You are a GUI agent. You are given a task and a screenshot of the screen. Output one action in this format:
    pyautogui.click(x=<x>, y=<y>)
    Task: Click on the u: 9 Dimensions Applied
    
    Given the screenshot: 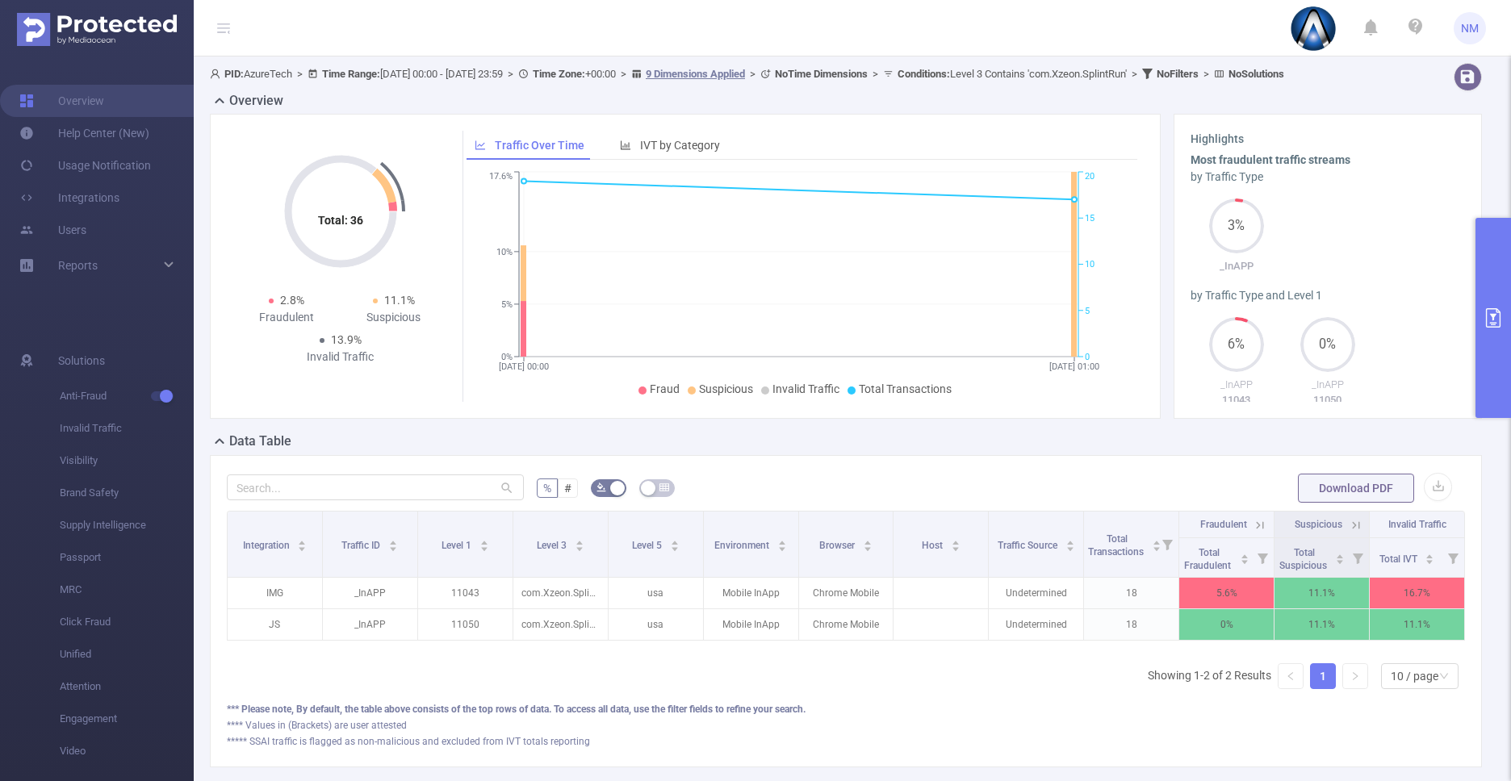 What is the action you would take?
    pyautogui.click(x=695, y=73)
    